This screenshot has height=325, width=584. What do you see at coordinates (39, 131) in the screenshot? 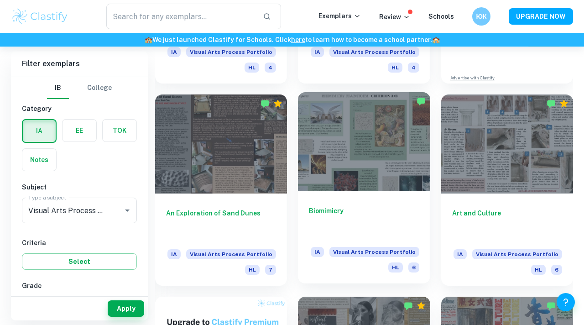
I see `button: IA` at bounding box center [39, 131].